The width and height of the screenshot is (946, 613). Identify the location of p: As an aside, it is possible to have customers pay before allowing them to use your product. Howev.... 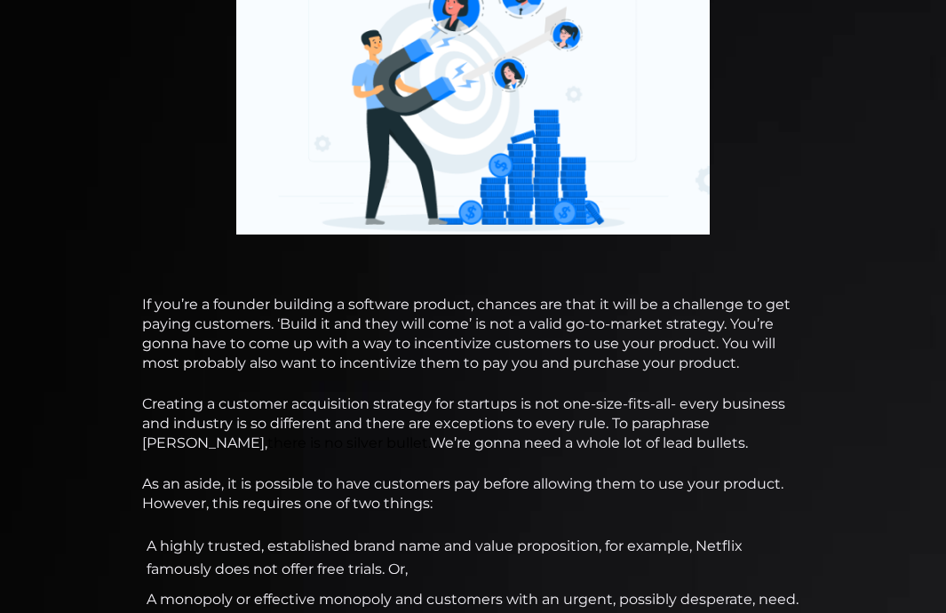
(473, 494).